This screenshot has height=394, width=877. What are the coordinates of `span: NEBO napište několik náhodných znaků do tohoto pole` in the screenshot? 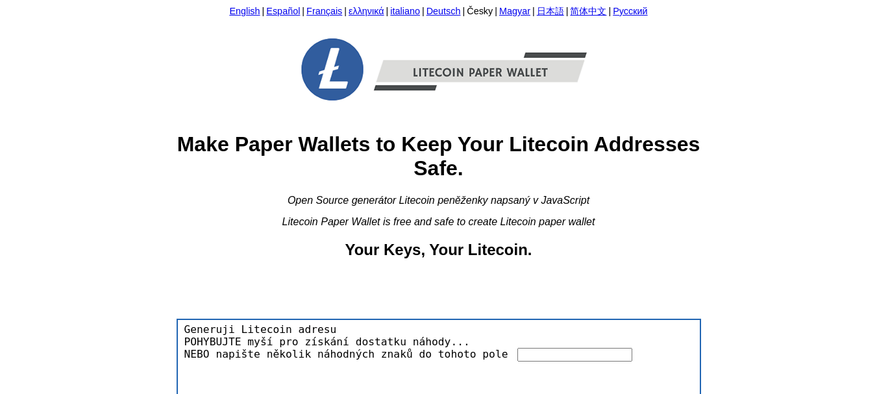 It's located at (346, 353).